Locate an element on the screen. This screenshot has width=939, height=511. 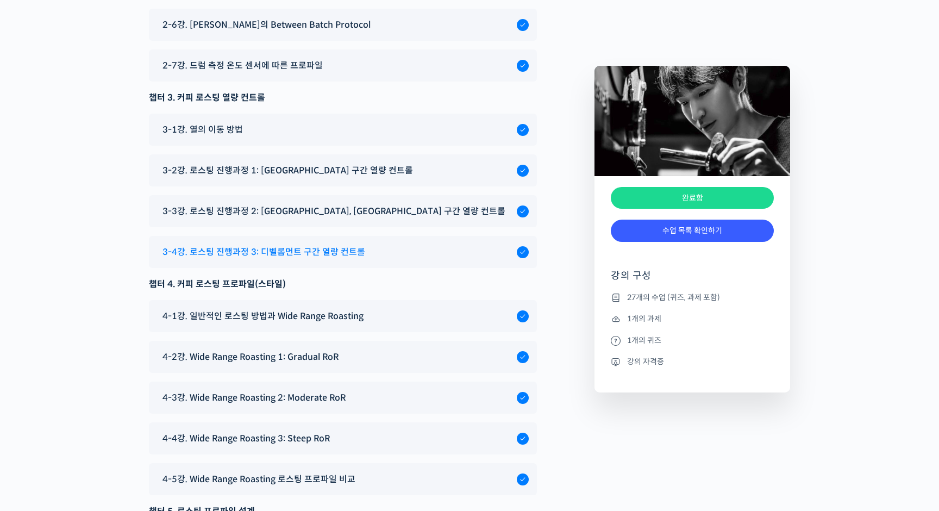
span: 4-4강. Wide Range Roasting 3: Steep RoR is located at coordinates (246, 438).